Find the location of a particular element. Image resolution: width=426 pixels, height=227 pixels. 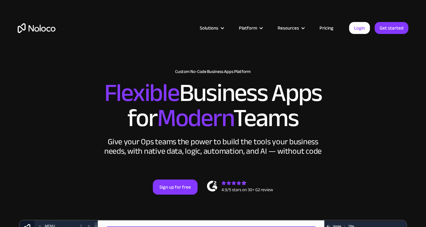

a: home is located at coordinates (37, 28).